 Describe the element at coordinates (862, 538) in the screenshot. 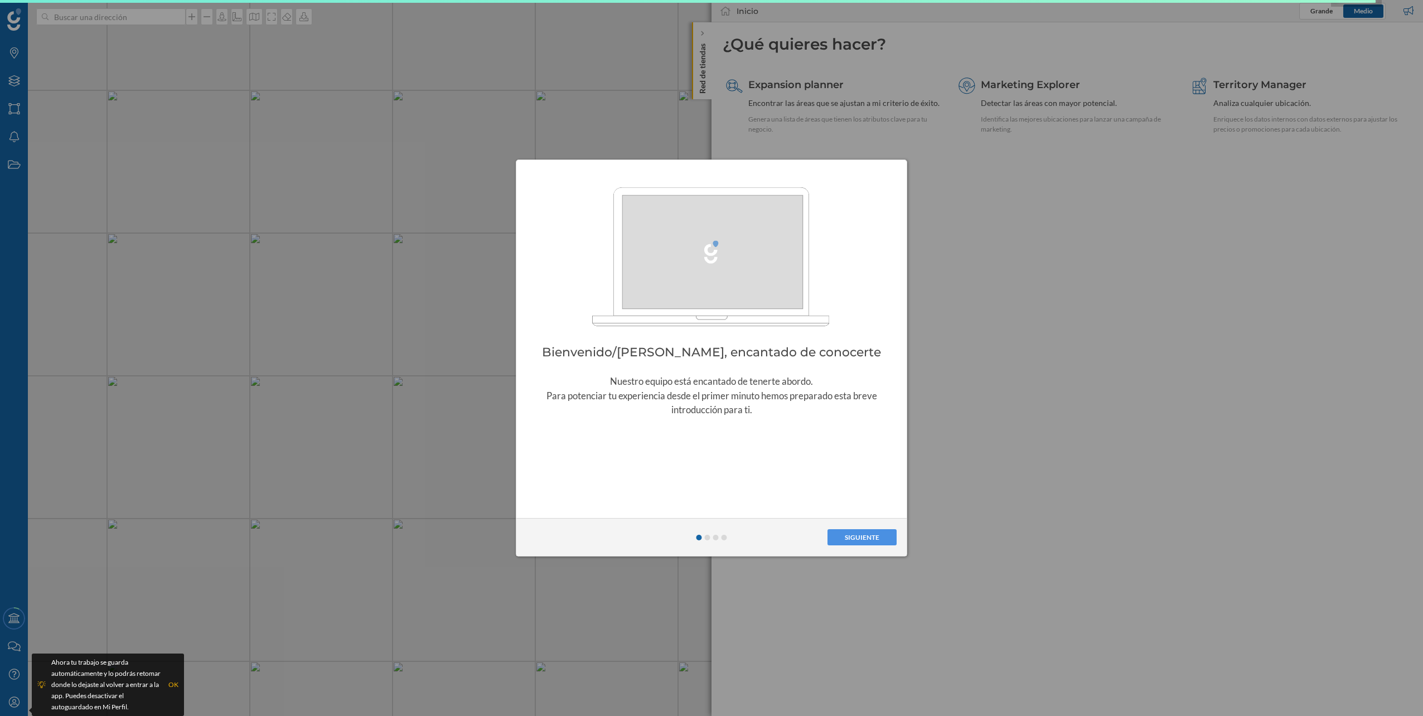

I see `button: Siguiente` at that location.